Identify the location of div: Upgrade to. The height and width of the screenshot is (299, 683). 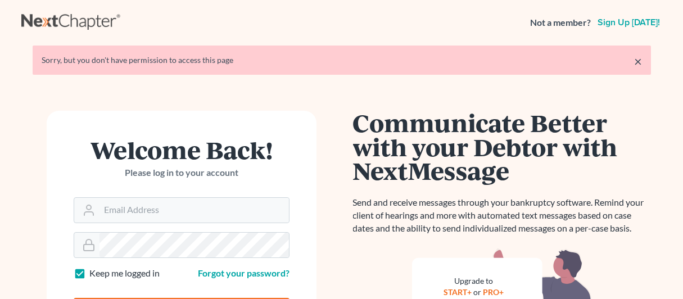
(474, 281).